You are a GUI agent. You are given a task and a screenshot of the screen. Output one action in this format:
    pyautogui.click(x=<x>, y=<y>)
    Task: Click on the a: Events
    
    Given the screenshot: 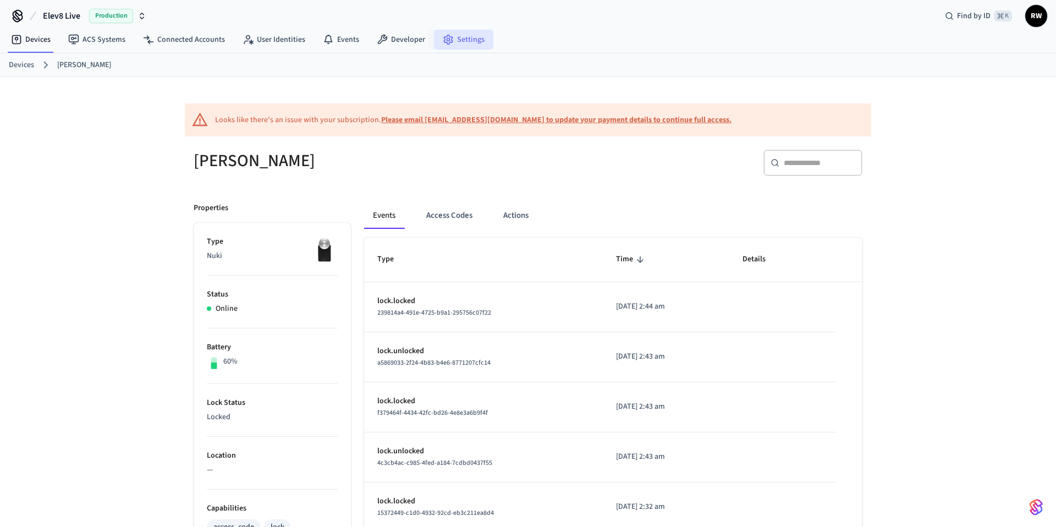 What is the action you would take?
    pyautogui.click(x=341, y=40)
    